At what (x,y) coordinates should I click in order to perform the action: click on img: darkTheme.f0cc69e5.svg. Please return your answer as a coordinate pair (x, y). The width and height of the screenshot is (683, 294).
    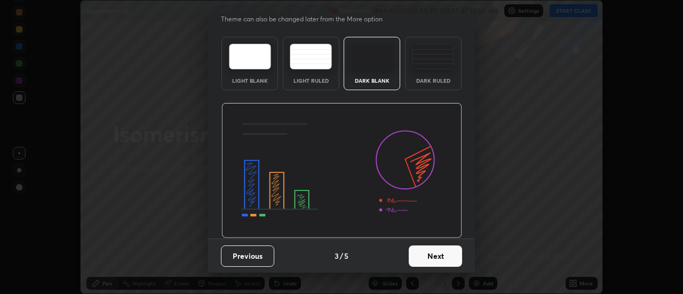
    Looking at the image, I should click on (372, 57).